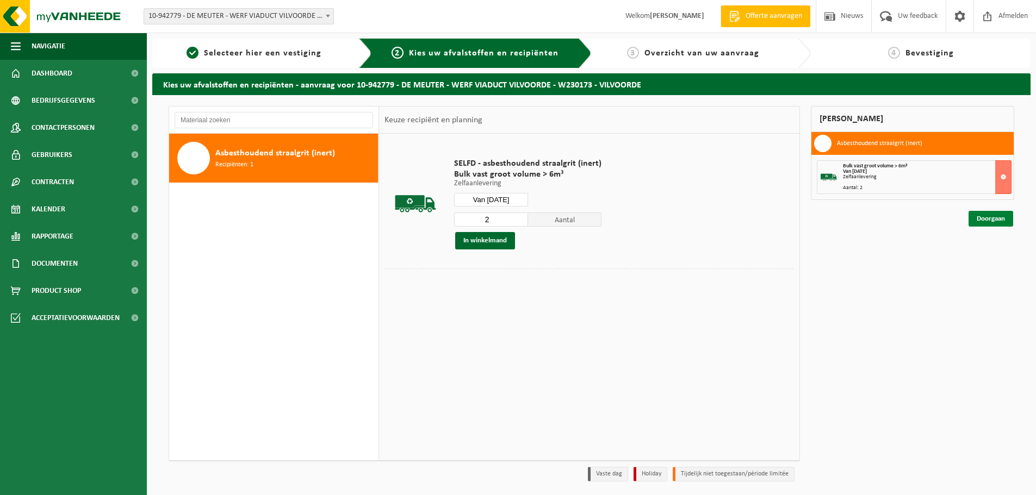 This screenshot has height=495, width=1036. Describe the element at coordinates (52, 73) in the screenshot. I see `span: Dashboard` at that location.